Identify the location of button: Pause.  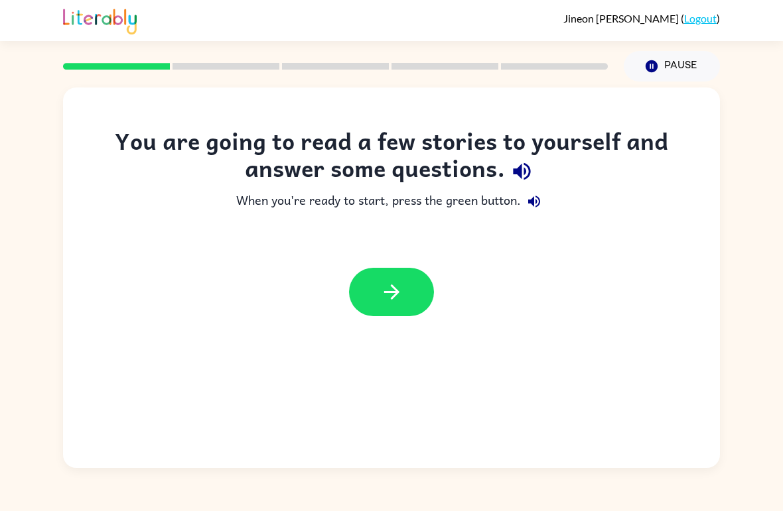
(671, 66).